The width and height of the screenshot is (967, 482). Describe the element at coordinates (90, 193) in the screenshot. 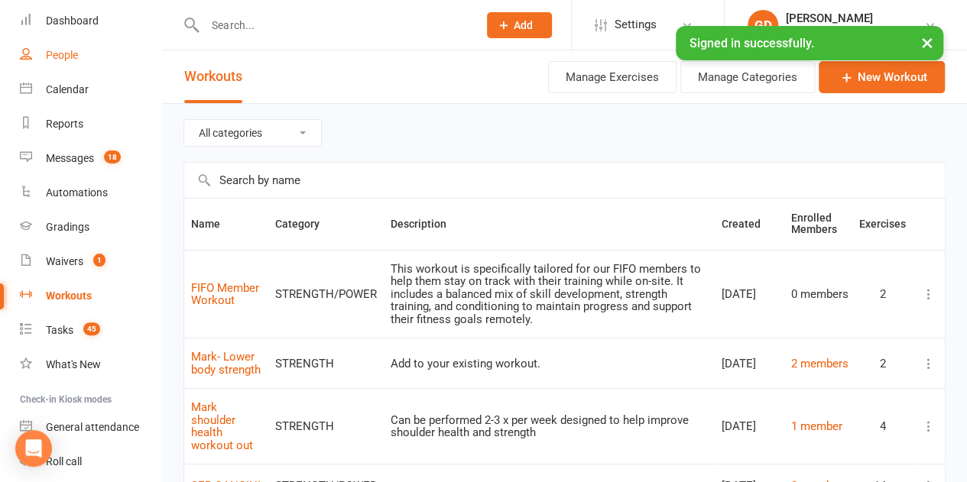

I see `a: Automations` at that location.